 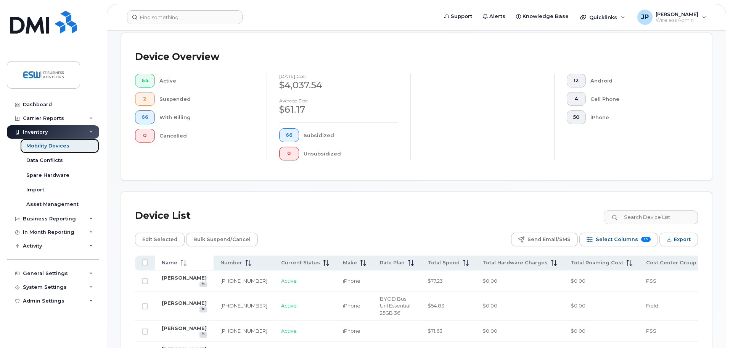 What do you see at coordinates (435, 280) in the screenshot?
I see `span: $77.23` at bounding box center [435, 280].